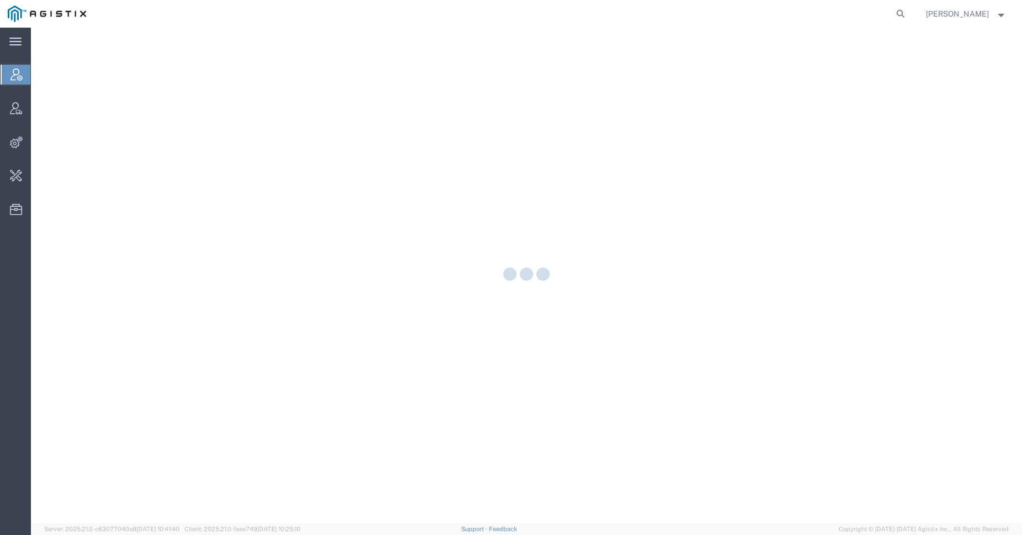  Describe the element at coordinates (958, 14) in the screenshot. I see `span: Yaroslav Kernytskyi` at that location.